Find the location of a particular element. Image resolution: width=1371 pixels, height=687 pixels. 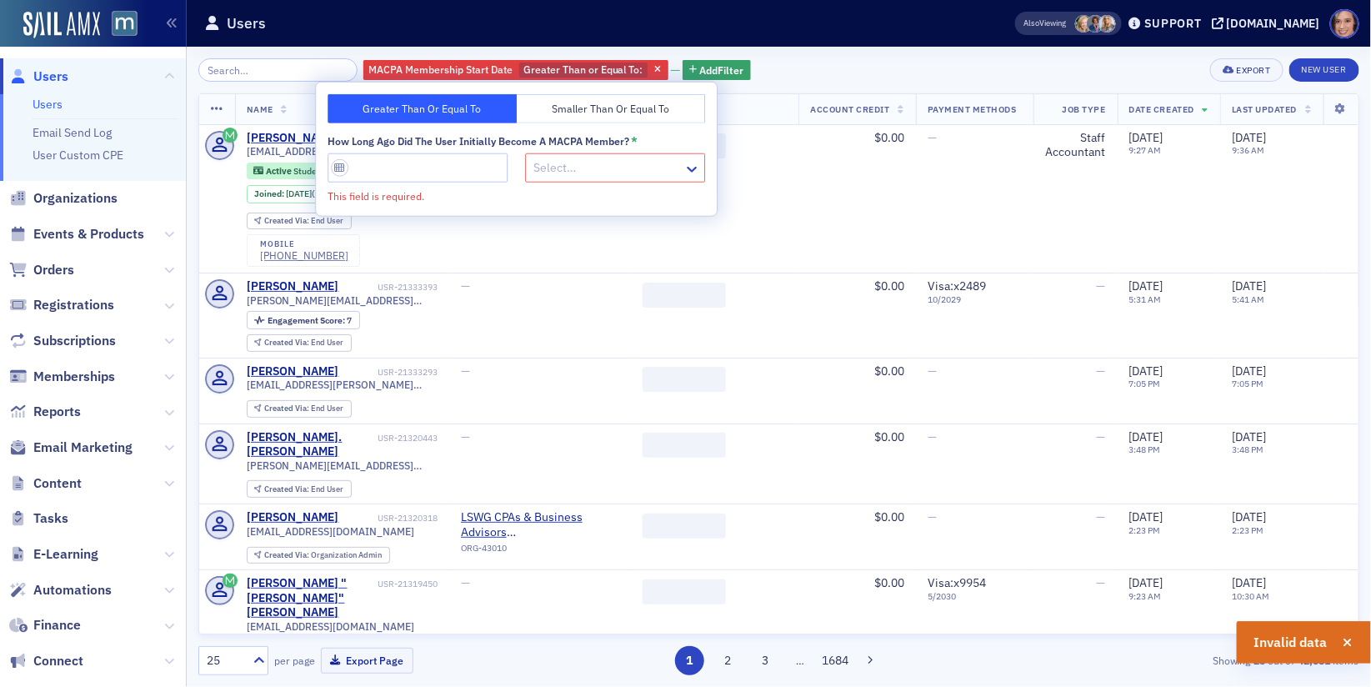

button: Gif picker is located at coordinates (59, 553).